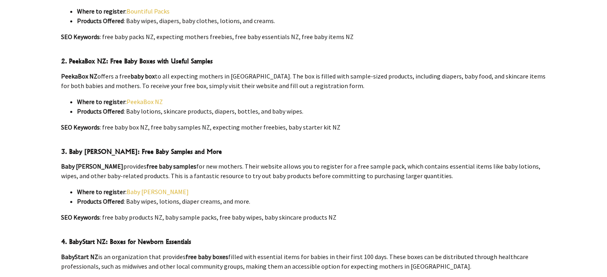 Image resolution: width=607 pixels, height=277 pixels. Describe the element at coordinates (207, 257) in the screenshot. I see `strong: free baby boxes` at that location.